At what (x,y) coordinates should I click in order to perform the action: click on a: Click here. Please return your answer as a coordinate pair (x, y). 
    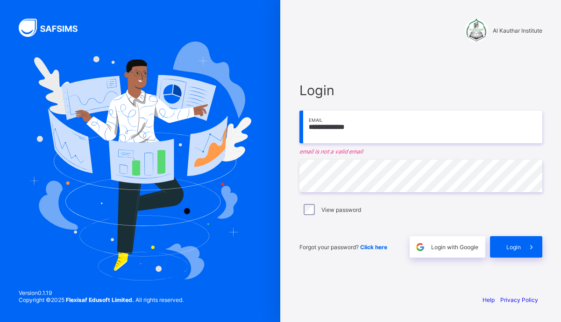
    Looking at the image, I should click on (374, 247).